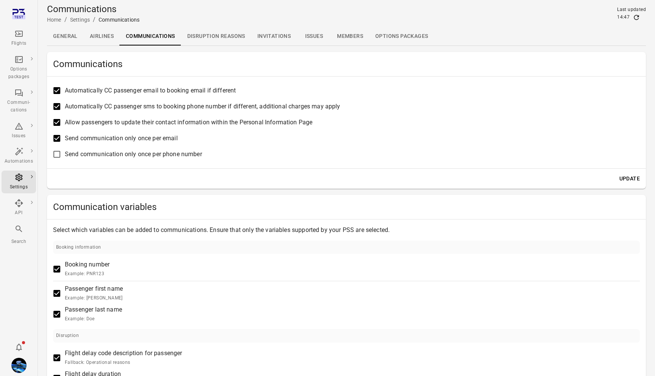  Describe the element at coordinates (347, 64) in the screenshot. I see `h2: Communications` at that location.